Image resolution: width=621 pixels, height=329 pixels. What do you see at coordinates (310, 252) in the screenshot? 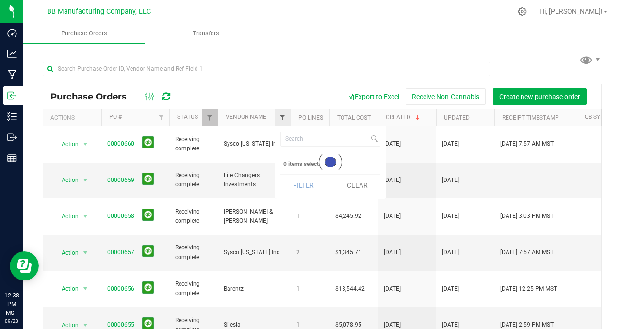
I see `span: 2` at bounding box center [310, 252].